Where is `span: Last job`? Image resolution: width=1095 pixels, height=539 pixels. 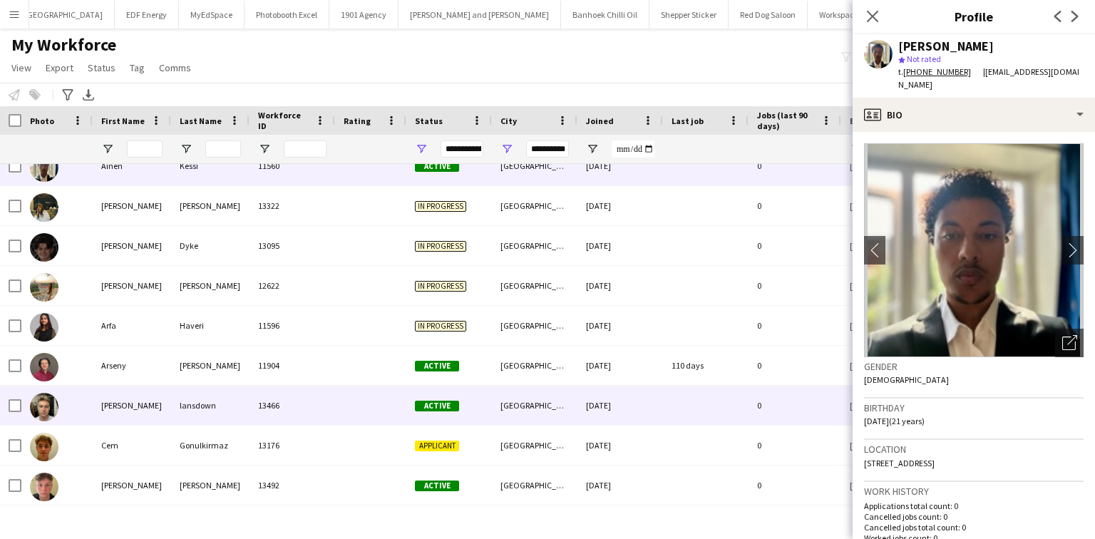 span: Last job is located at coordinates (687, 121).